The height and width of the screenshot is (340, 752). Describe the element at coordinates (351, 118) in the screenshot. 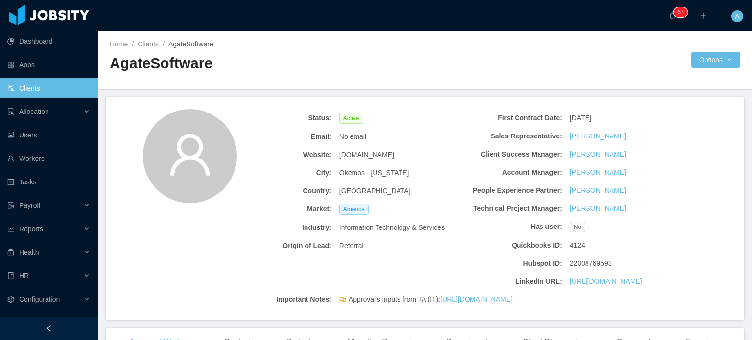

I see `span: Active` at that location.